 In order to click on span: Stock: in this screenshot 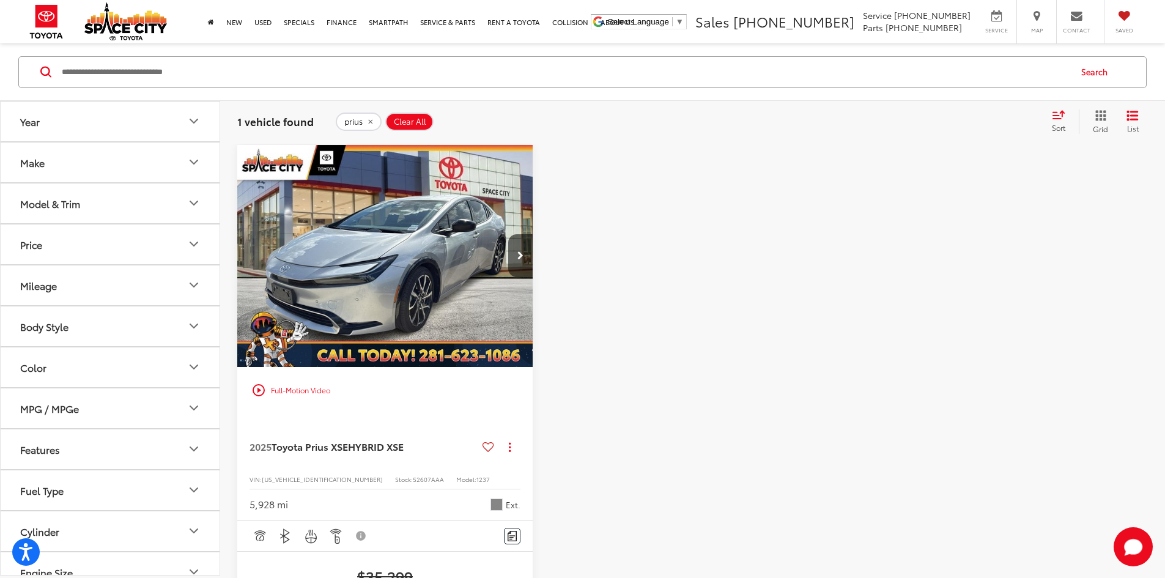, I will do `click(404, 479)`.